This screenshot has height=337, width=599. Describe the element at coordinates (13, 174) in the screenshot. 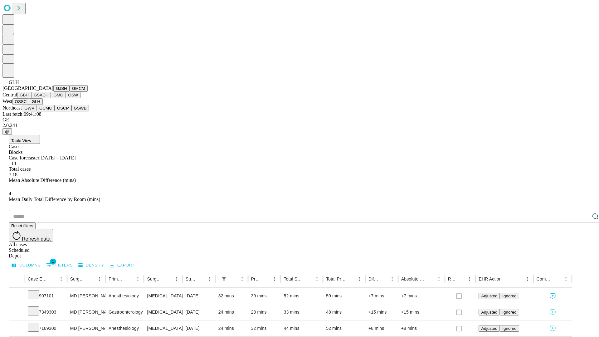

I see `span: 7.18` at that location.